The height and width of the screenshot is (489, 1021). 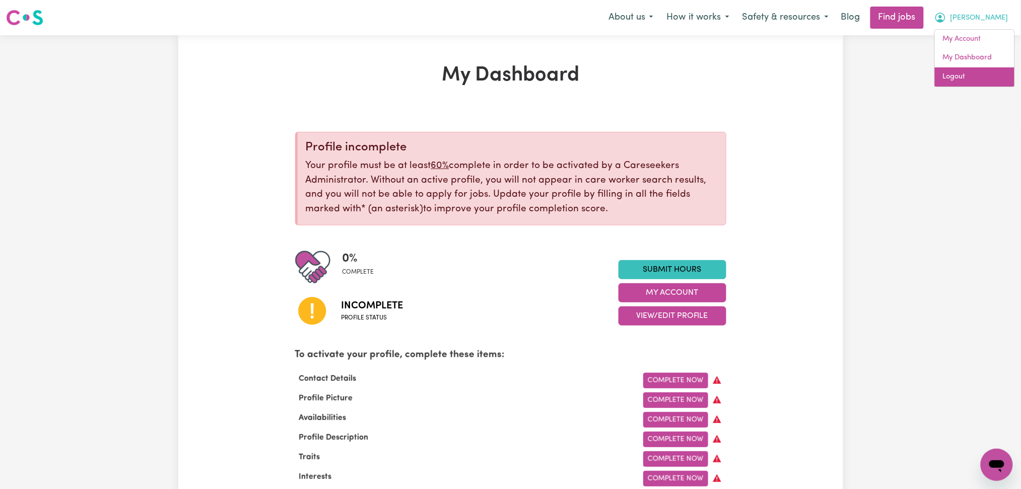 I want to click on span: Profile status, so click(x=372, y=318).